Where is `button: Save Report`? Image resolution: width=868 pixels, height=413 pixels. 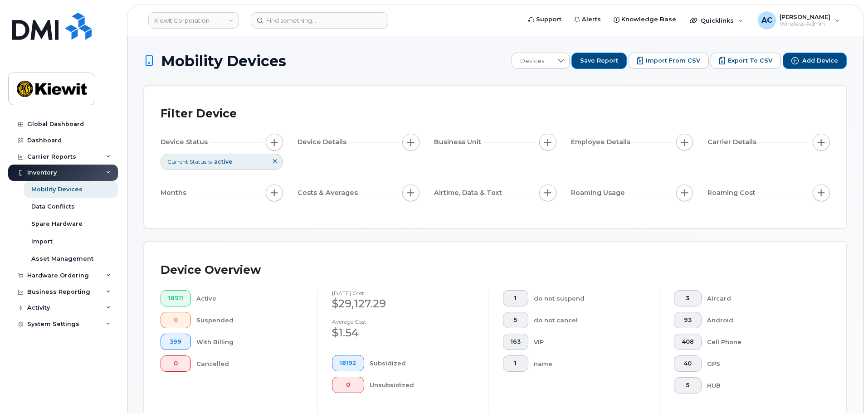 button: Save Report is located at coordinates (599, 61).